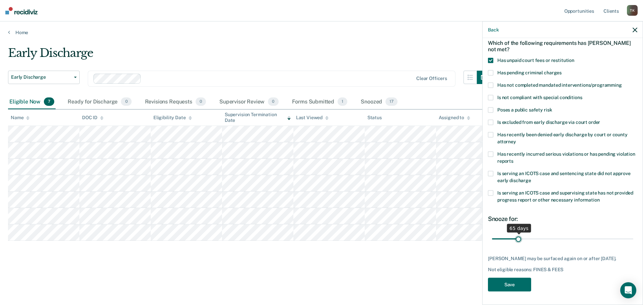  What do you see at coordinates (493, 29) in the screenshot?
I see `button: Back` at bounding box center [493, 29].